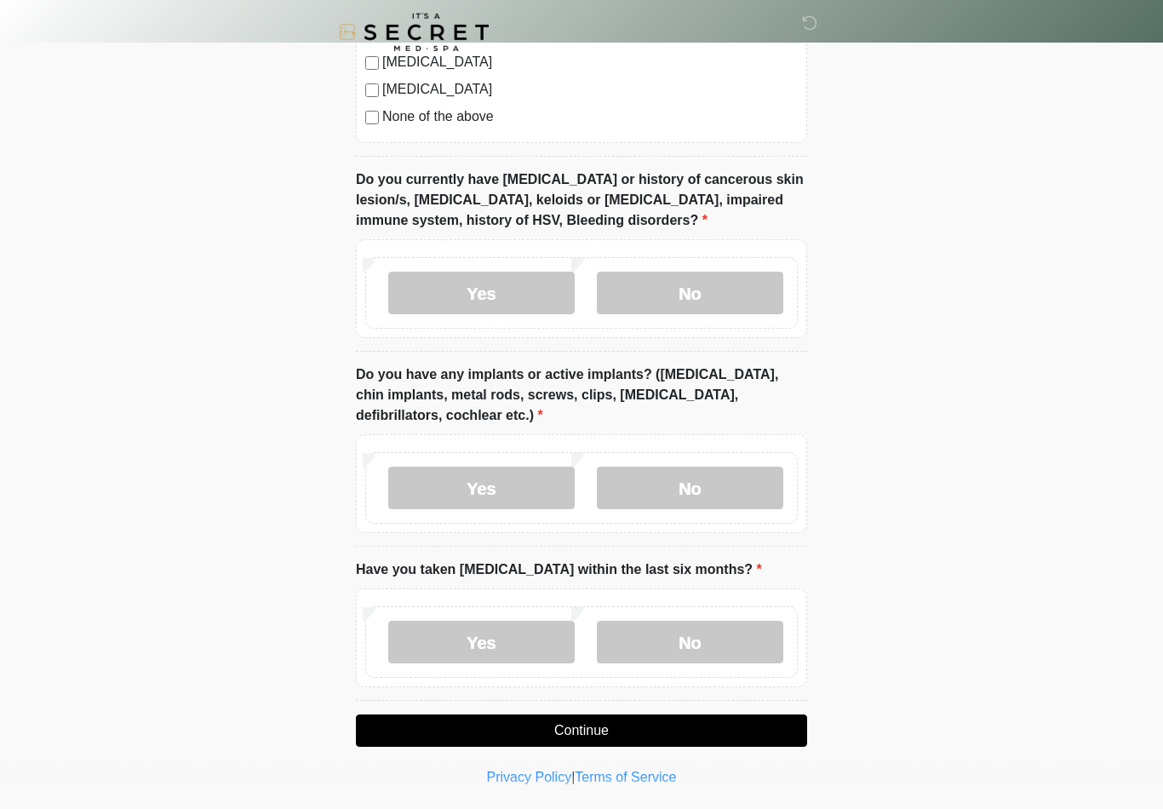  I want to click on button: Continue, so click(581, 730).